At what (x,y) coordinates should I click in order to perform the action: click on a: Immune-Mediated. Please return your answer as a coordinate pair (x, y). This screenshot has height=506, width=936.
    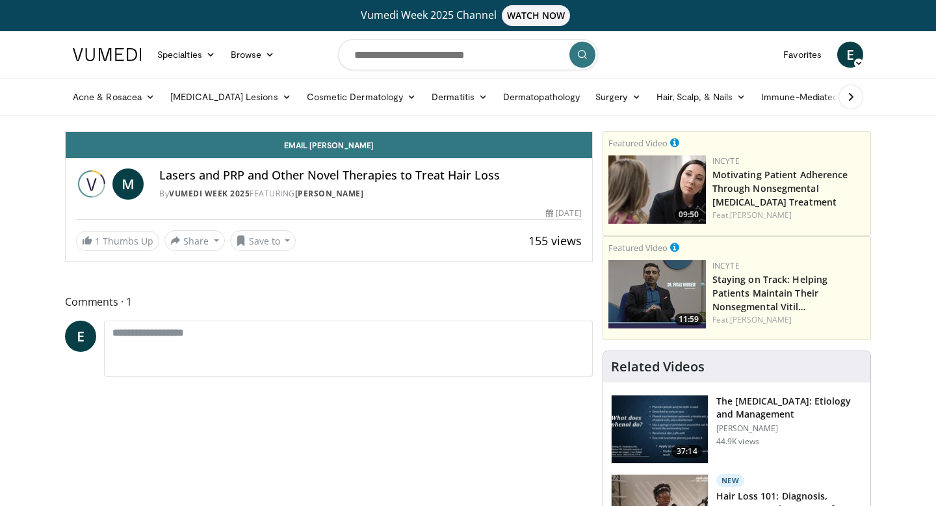
    Looking at the image, I should click on (806, 97).